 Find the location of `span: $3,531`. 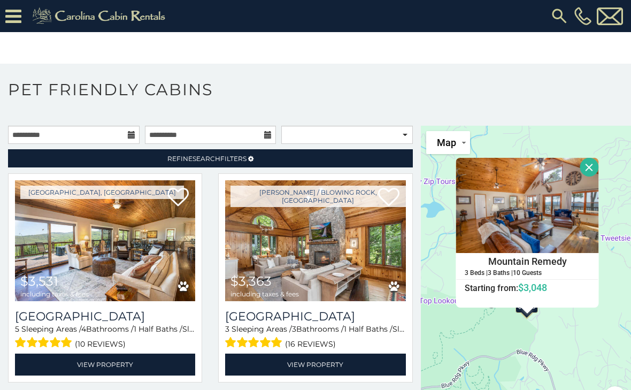

span: $3,531 is located at coordinates (39, 281).